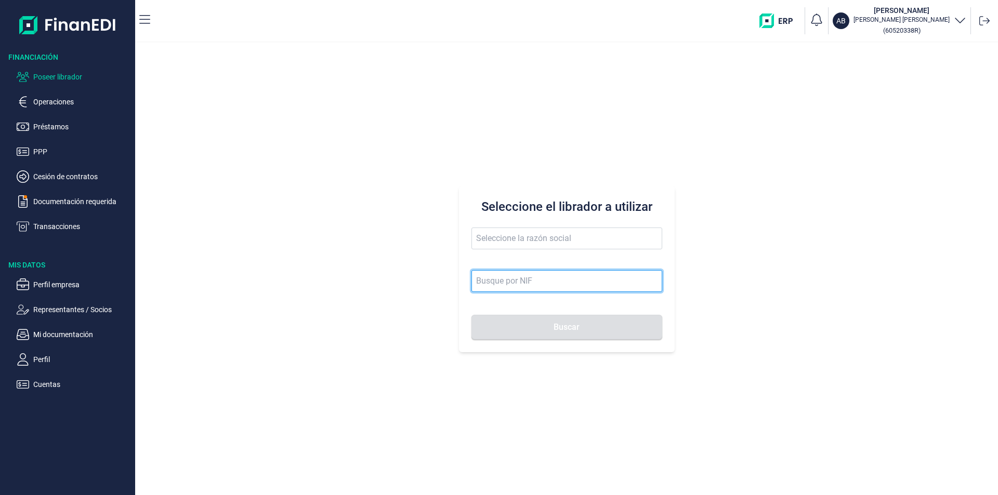 The image size is (998, 495). What do you see at coordinates (74, 335) in the screenshot?
I see `button: Mi documentación` at bounding box center [74, 335].